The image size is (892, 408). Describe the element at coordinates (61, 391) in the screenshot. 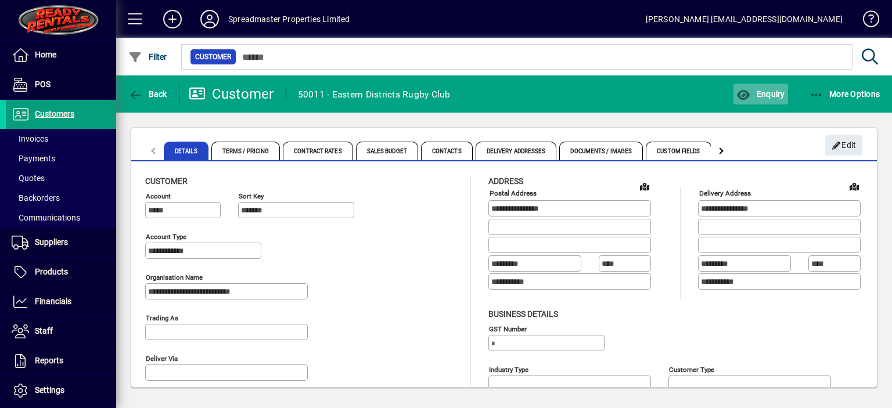

I see `a: Settings` at that location.